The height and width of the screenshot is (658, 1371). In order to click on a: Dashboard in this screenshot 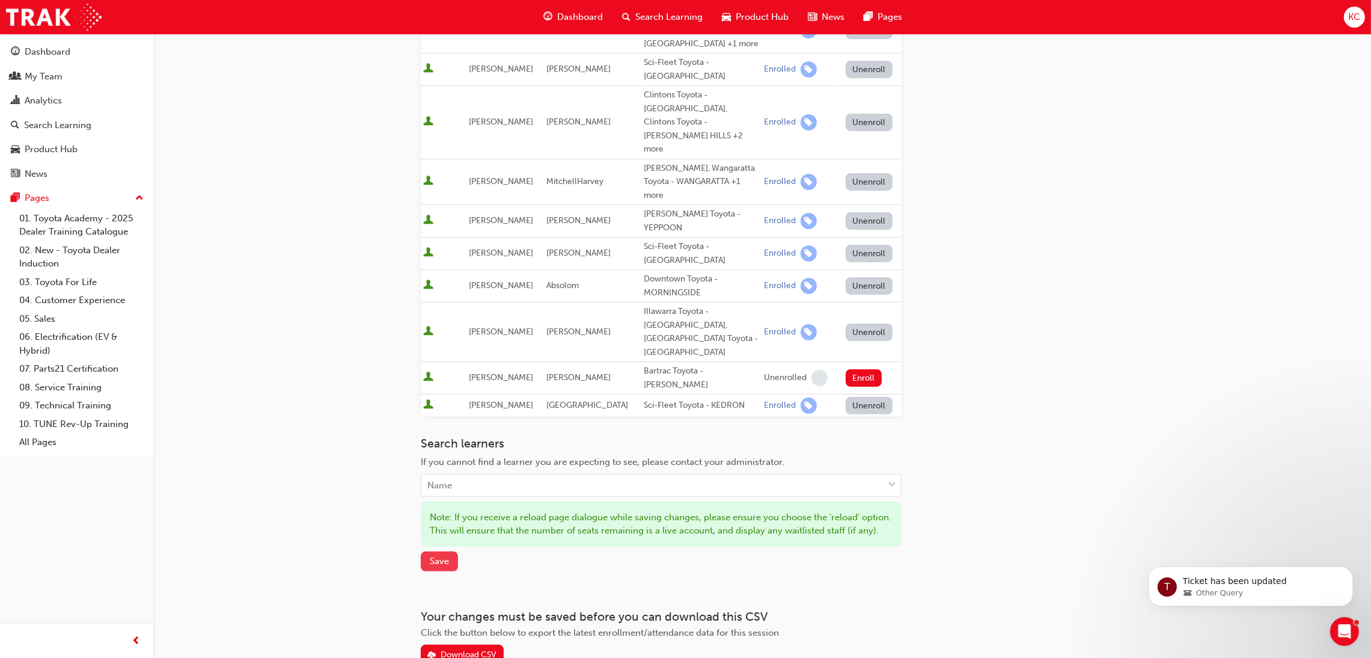, I will do `click(76, 52)`.